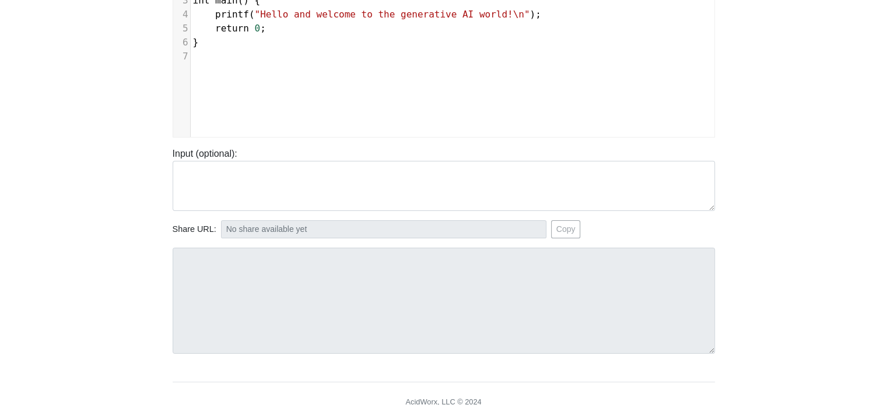 The image size is (887, 405). What do you see at coordinates (384, 229) in the screenshot?
I see `input: No share available yet` at bounding box center [384, 229].